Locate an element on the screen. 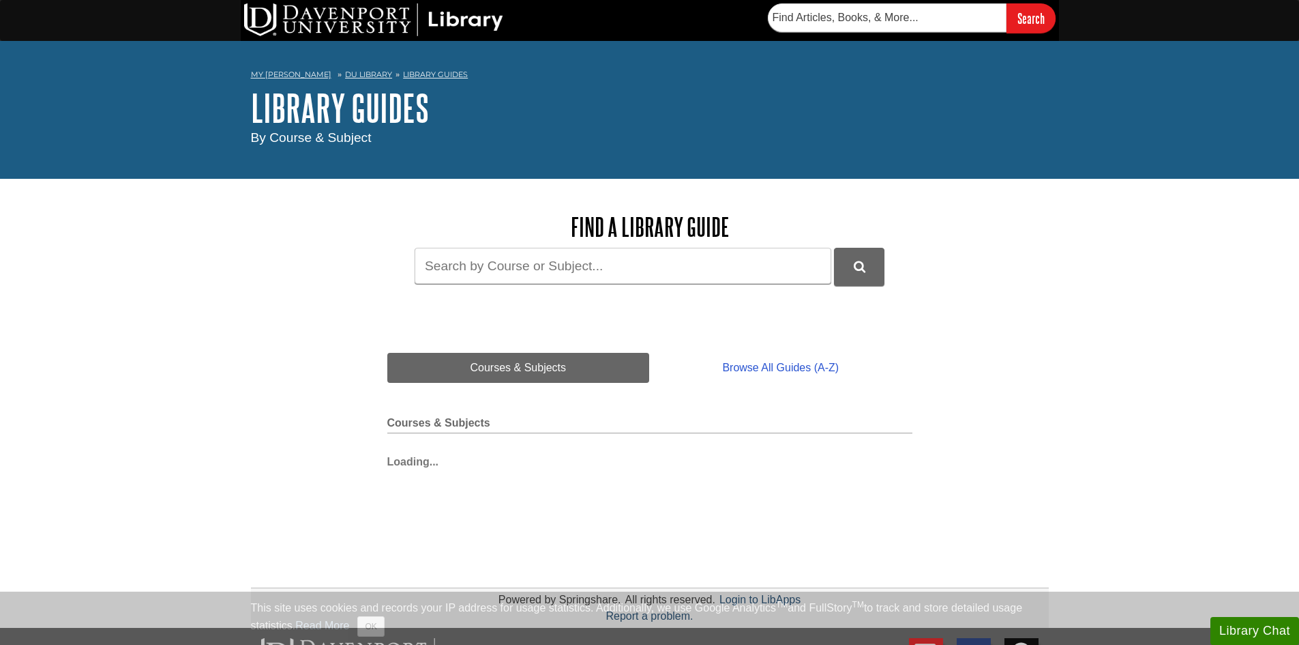 The height and width of the screenshot is (645, 1299). a: Read More is located at coordinates (322, 625).